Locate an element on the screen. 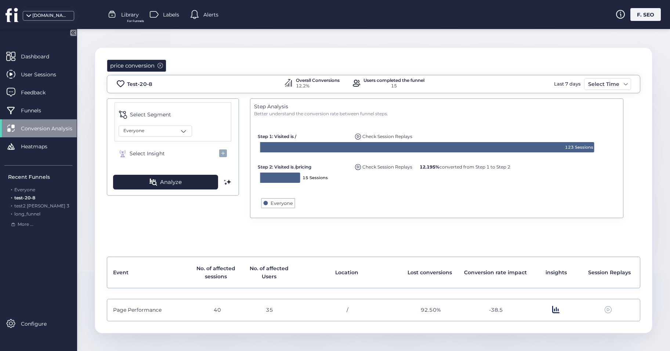  span: 92.50% is located at coordinates (431, 310).